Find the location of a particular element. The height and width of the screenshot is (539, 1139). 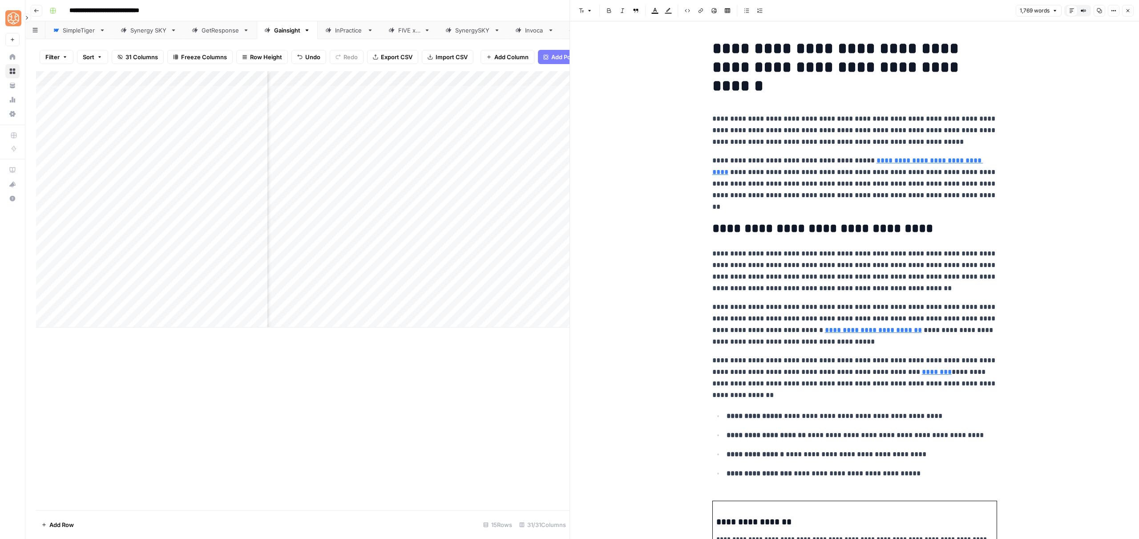

button: 31 Columns is located at coordinates (138, 57).